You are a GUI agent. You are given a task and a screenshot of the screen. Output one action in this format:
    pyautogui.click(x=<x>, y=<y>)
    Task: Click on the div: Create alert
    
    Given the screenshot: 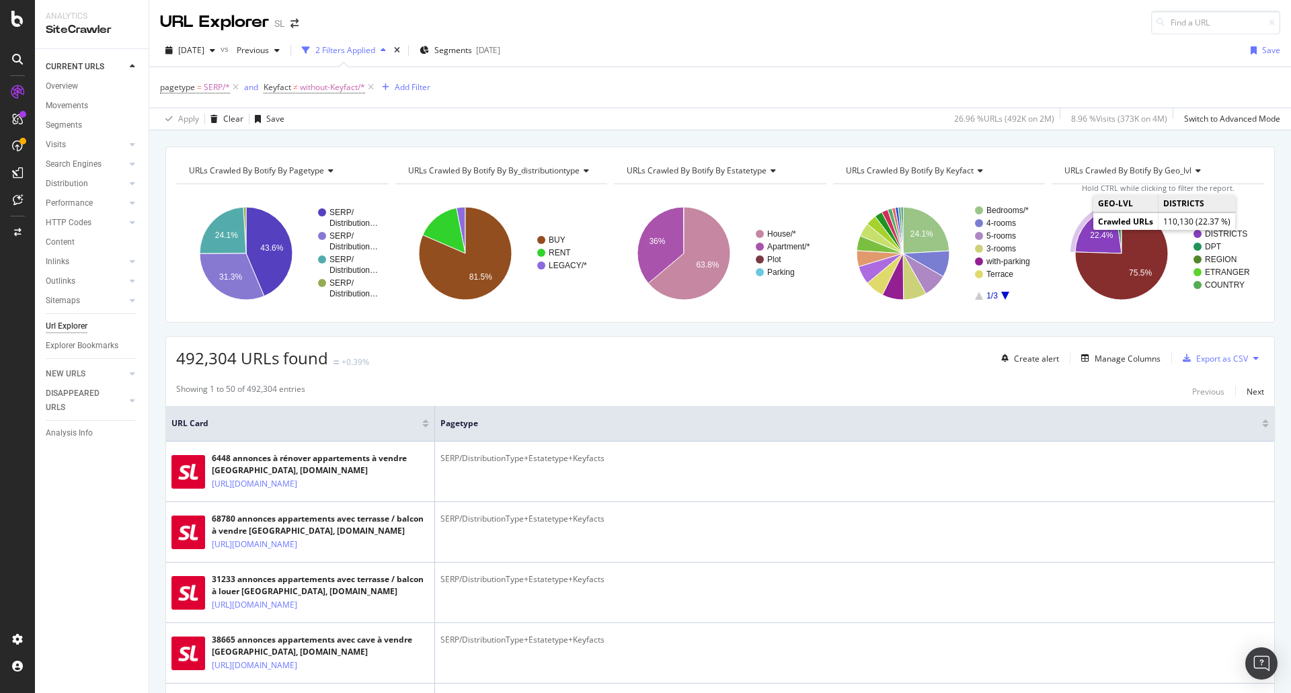 What is the action you would take?
    pyautogui.click(x=1036, y=358)
    